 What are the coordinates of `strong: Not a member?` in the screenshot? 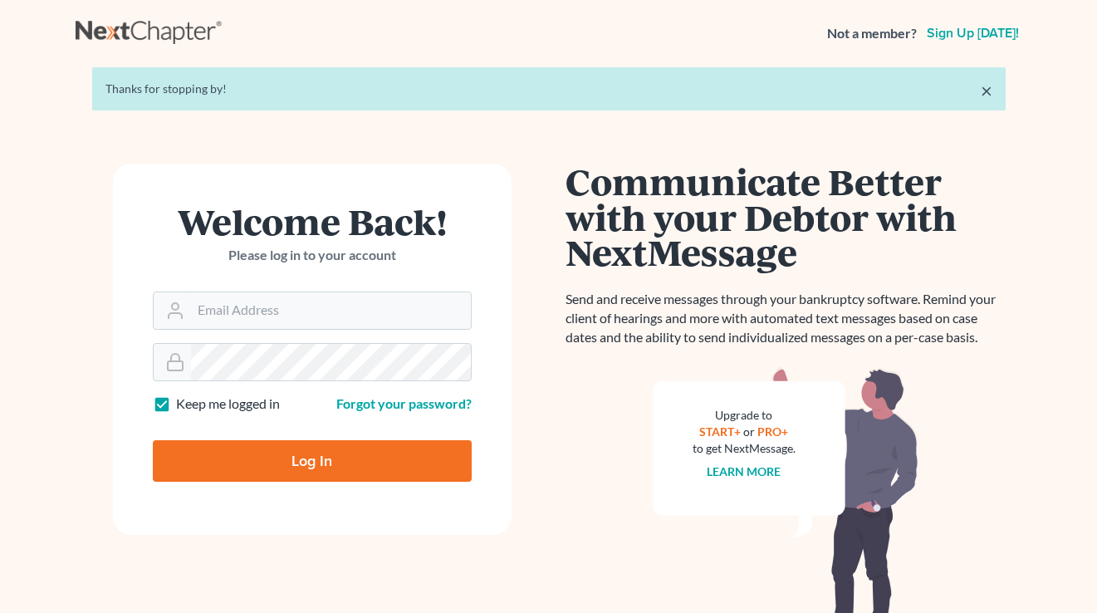 It's located at (872, 33).